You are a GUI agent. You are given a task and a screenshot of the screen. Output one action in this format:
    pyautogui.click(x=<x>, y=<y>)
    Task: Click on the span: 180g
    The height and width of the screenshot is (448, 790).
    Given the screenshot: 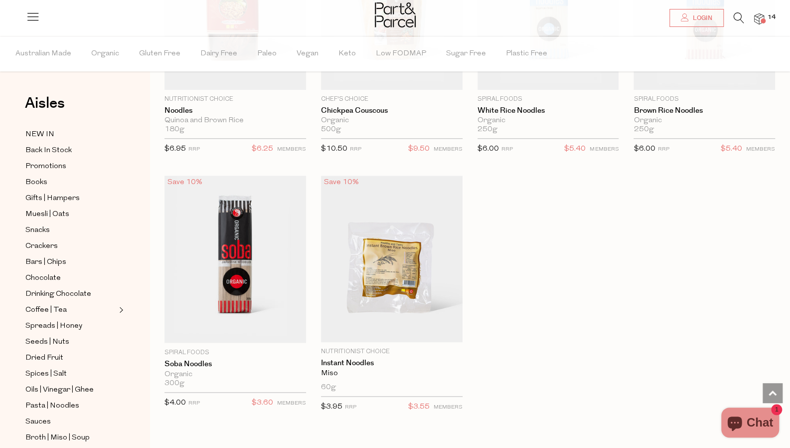 What is the action you would take?
    pyautogui.click(x=174, y=130)
    